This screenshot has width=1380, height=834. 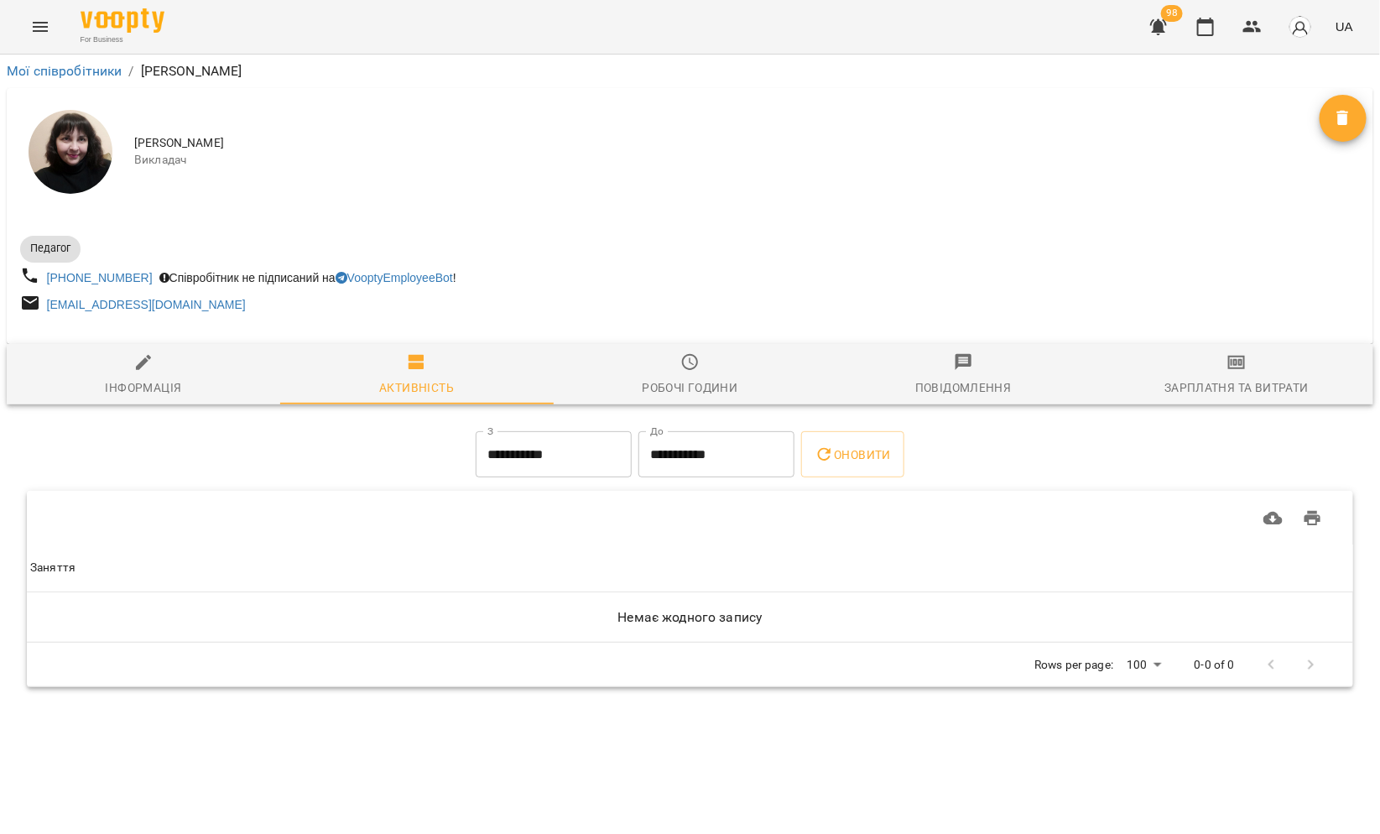 I want to click on div: Робочі години, so click(x=690, y=388).